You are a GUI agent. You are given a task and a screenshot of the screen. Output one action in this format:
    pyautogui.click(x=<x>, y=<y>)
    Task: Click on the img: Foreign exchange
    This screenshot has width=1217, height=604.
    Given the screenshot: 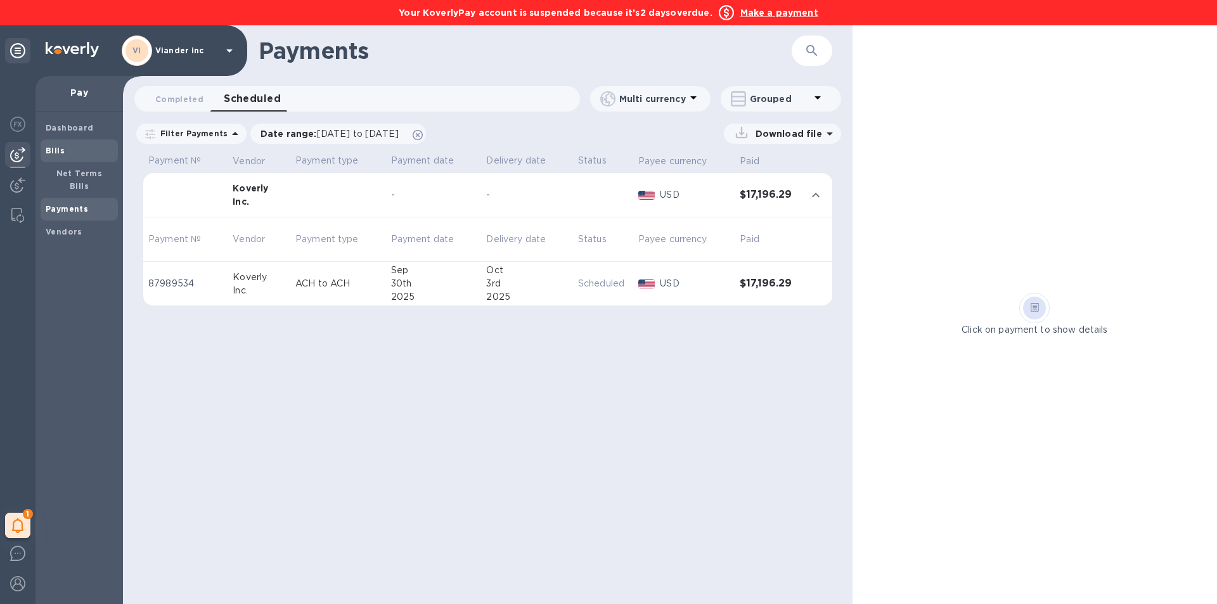 What is the action you would take?
    pyautogui.click(x=18, y=124)
    